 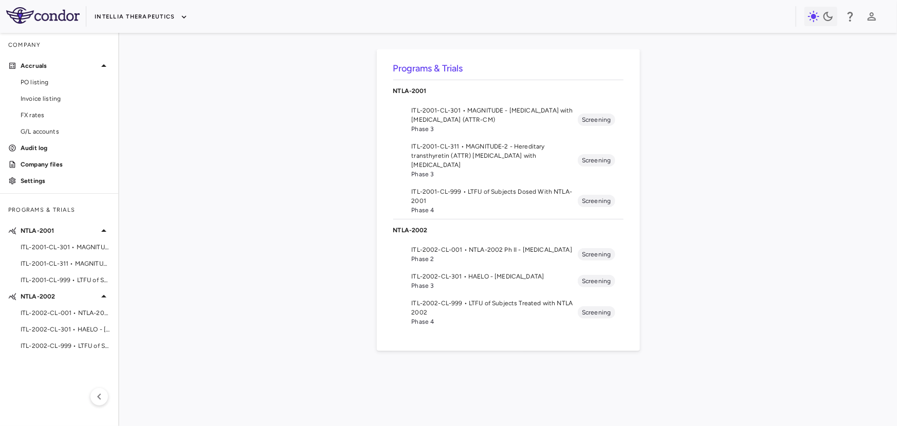 I want to click on p: Accruals, so click(x=59, y=66).